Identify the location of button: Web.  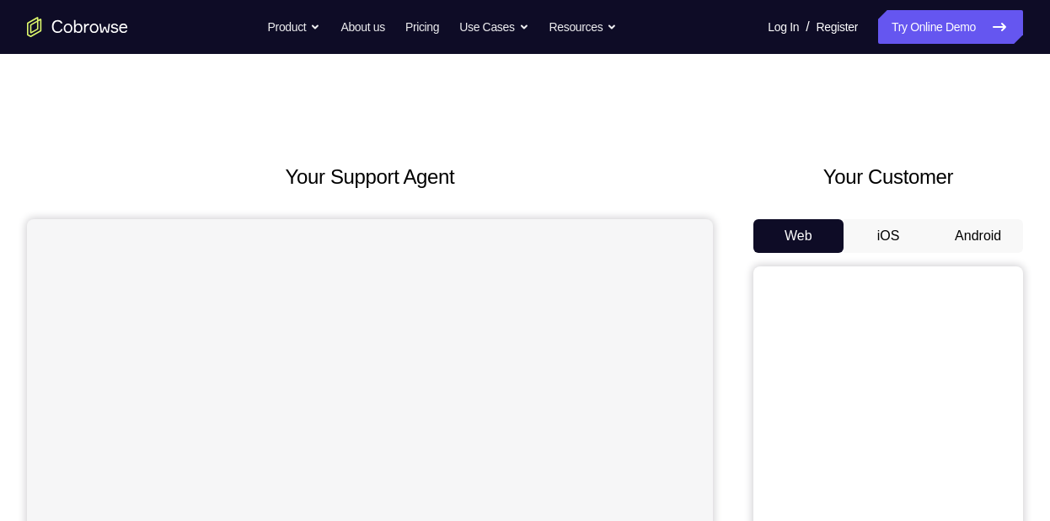
(798, 236).